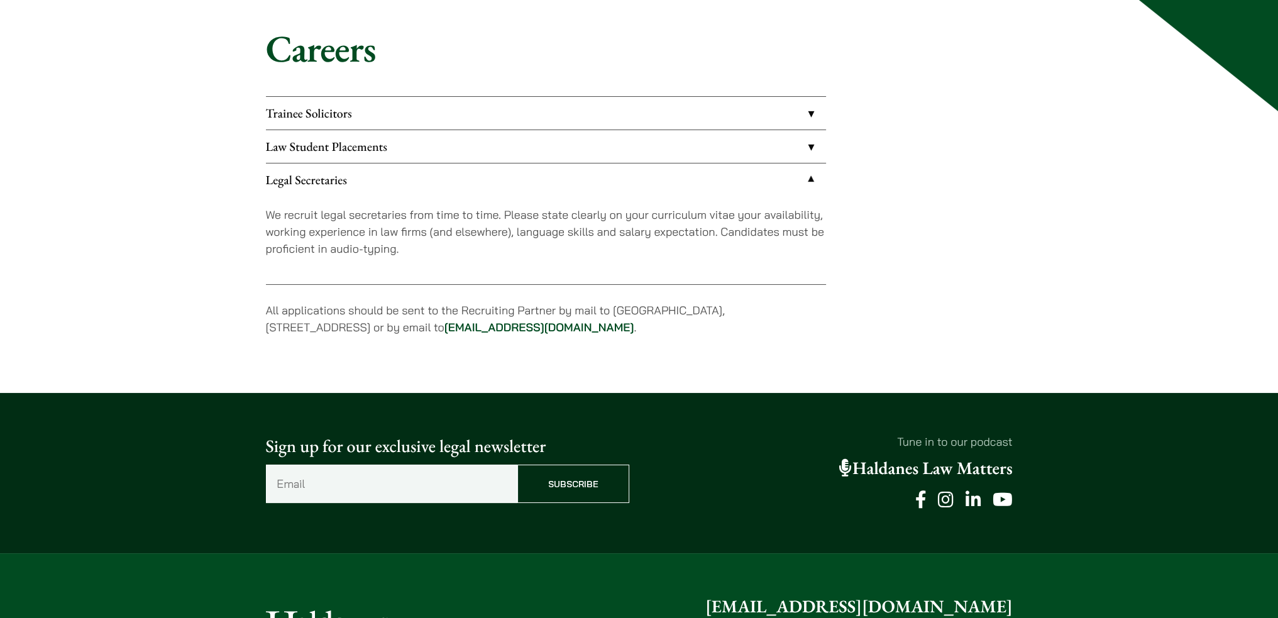  Describe the element at coordinates (639, 48) in the screenshot. I see `h1: Careers` at that location.